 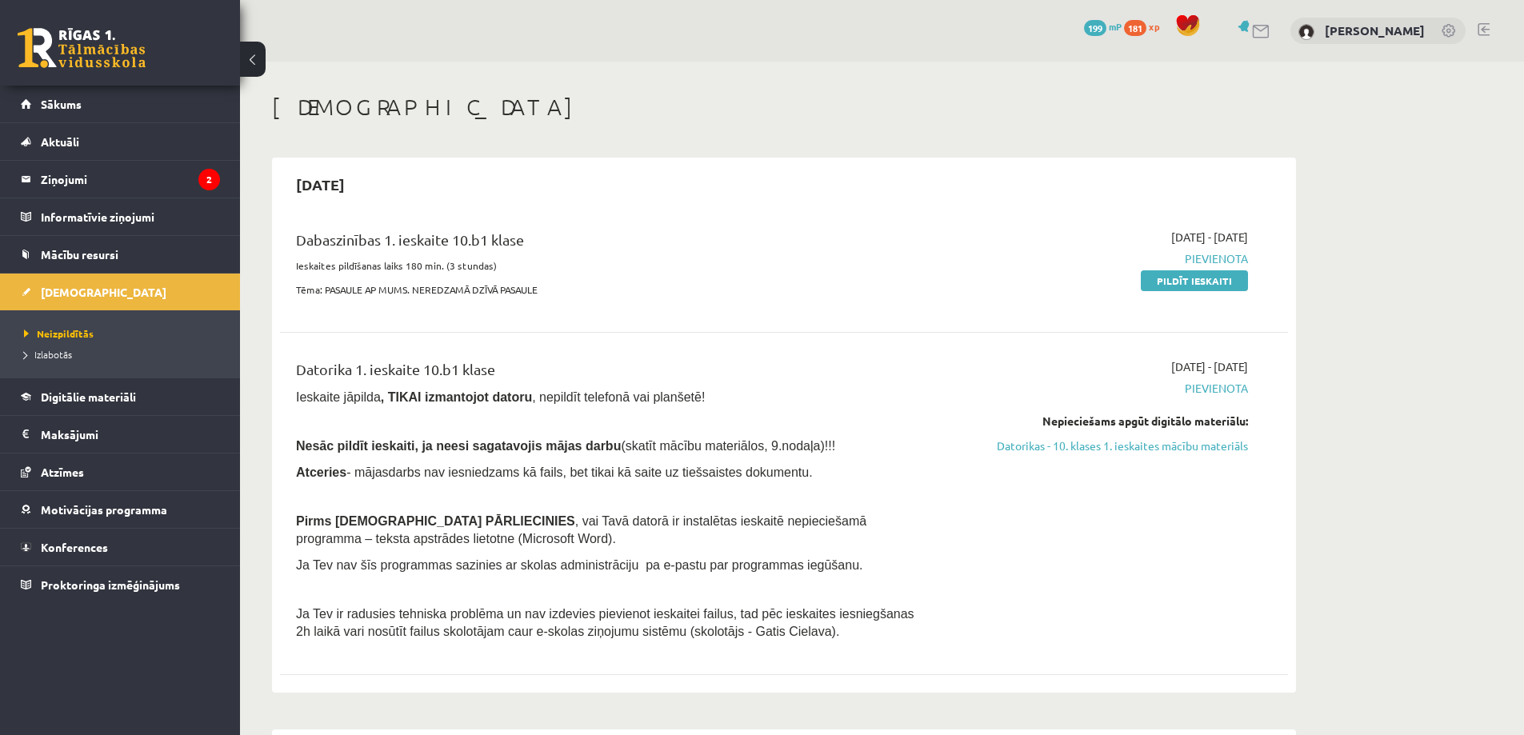 I want to click on span: - mājasdarbs nav iesniedzams kā fails, bet tikai kā saite uz tiešsaistes dokumentu., so click(x=554, y=472).